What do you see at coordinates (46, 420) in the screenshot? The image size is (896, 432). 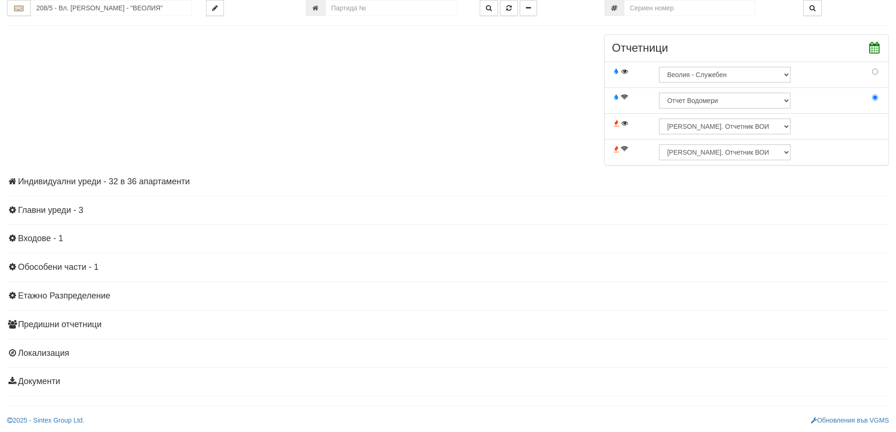 I see `a: 2025 - Sintex Group Ltd.` at bounding box center [46, 420].